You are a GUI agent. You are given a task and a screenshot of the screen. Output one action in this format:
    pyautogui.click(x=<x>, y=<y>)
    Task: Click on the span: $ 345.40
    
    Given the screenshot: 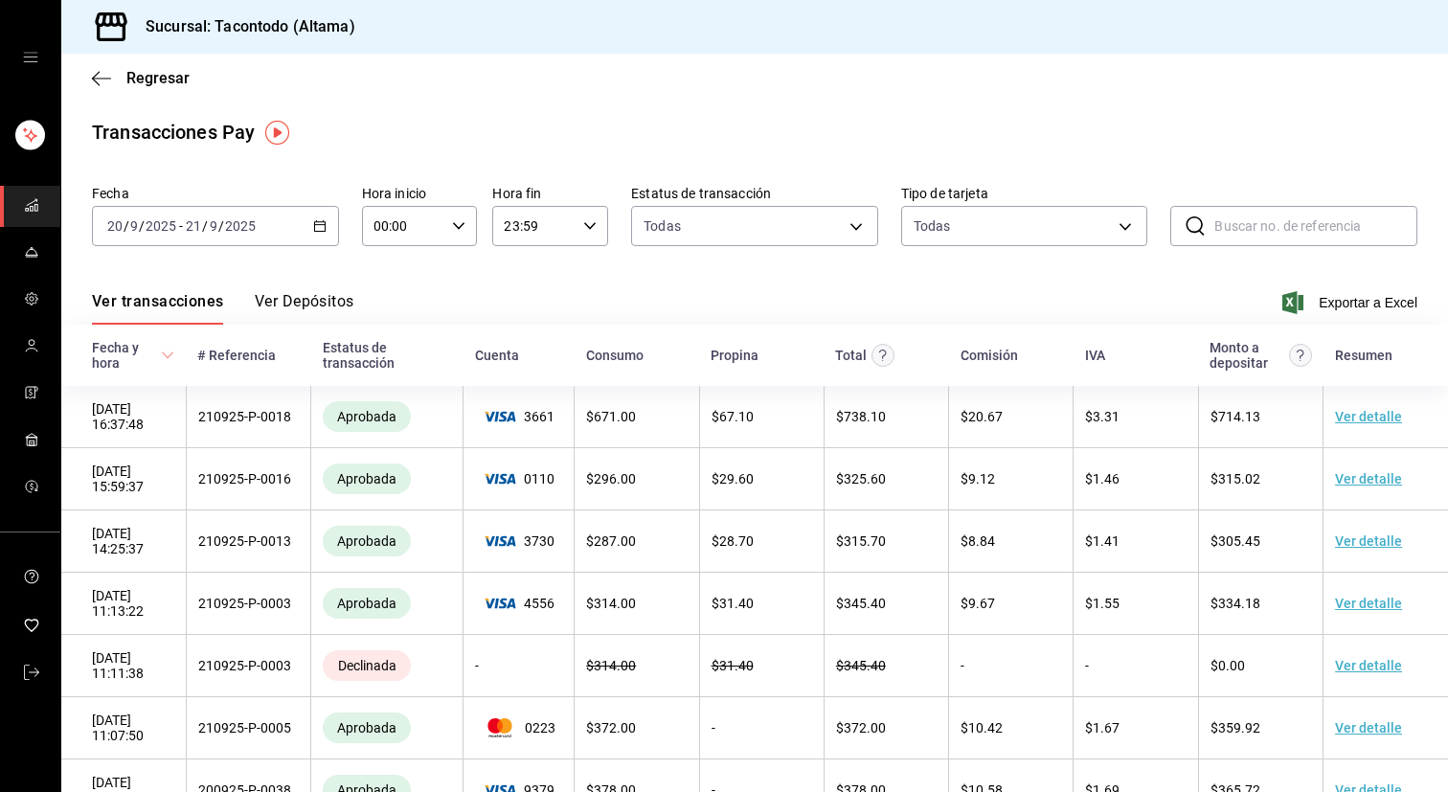 What is the action you would take?
    pyautogui.click(x=861, y=666)
    